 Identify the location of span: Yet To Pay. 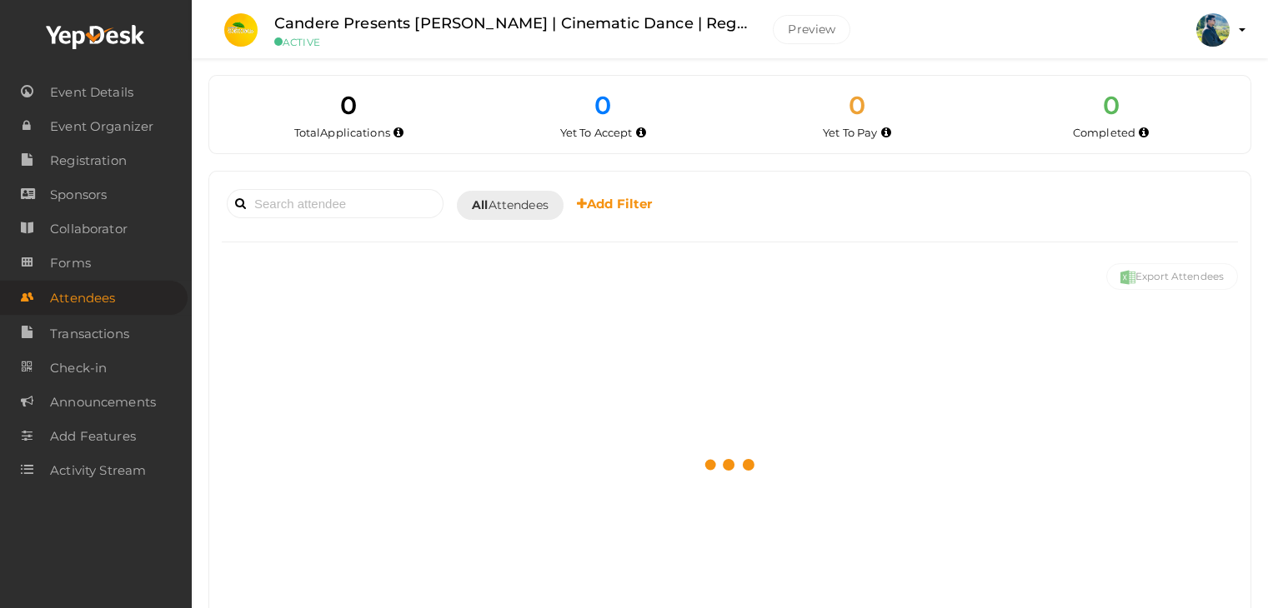
(849, 133).